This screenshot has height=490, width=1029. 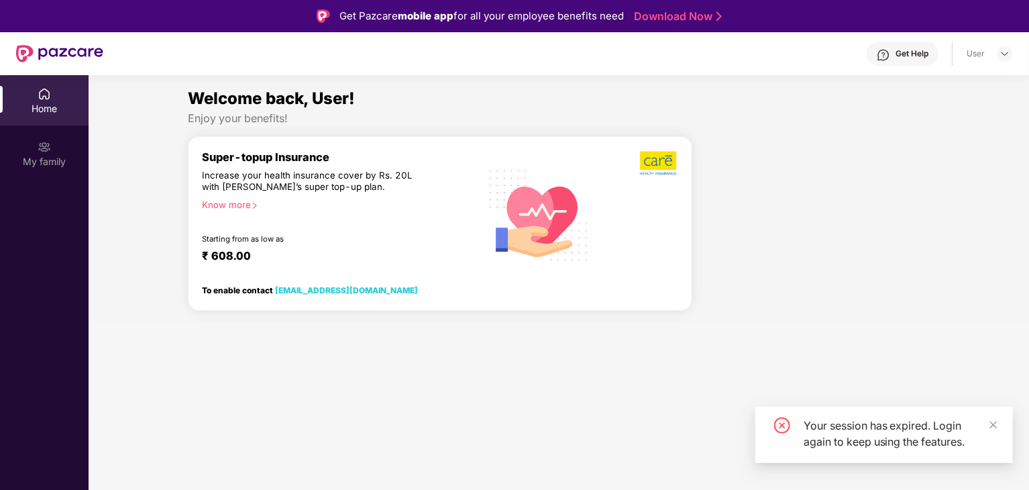 I want to click on div: Your session has expired. Login again to keep using the features., so click(x=900, y=433).